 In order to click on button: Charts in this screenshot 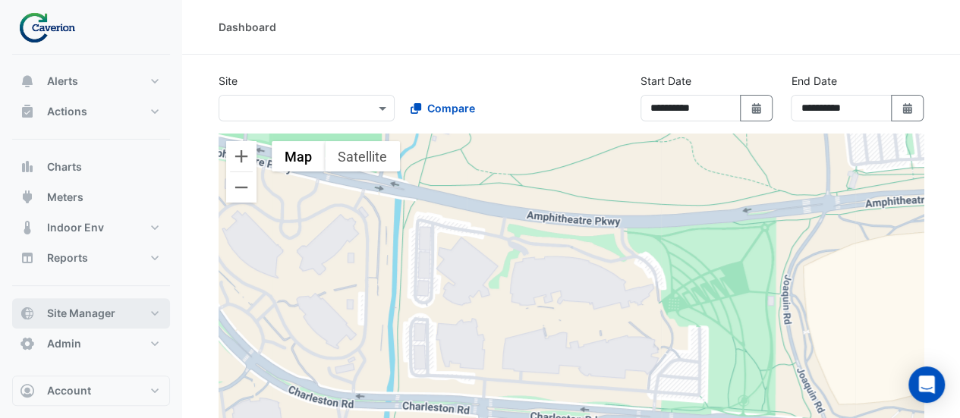, I will do `click(91, 167)`.